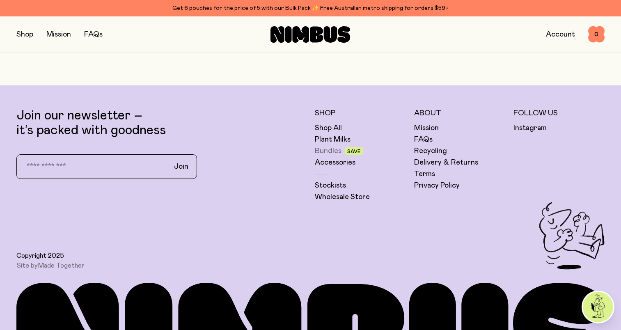  Describe the element at coordinates (328, 128) in the screenshot. I see `a: Shop All` at that location.